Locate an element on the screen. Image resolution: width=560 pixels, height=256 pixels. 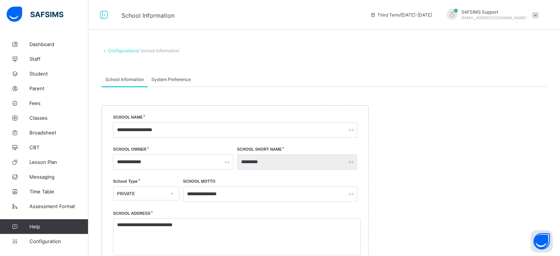
span: Fees is located at coordinates (59, 103).